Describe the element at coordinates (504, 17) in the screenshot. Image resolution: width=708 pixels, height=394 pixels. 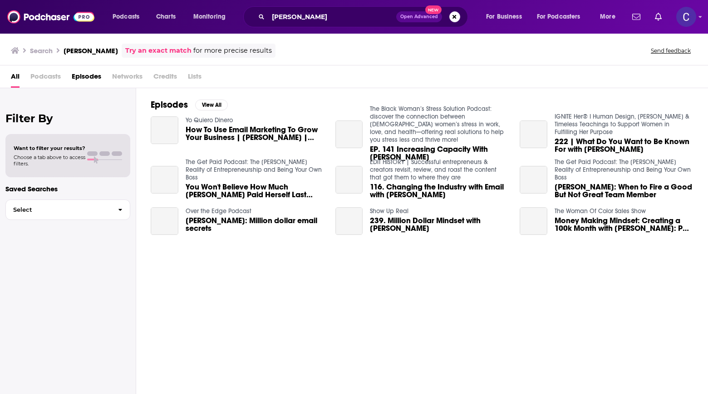
I see `span: For Business` at that location.